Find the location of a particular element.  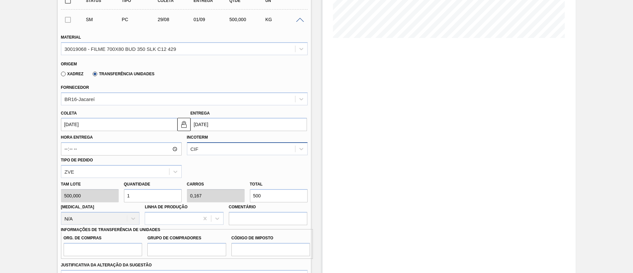

label: Justificativa da Alteração da Sugestão is located at coordinates (106, 265).